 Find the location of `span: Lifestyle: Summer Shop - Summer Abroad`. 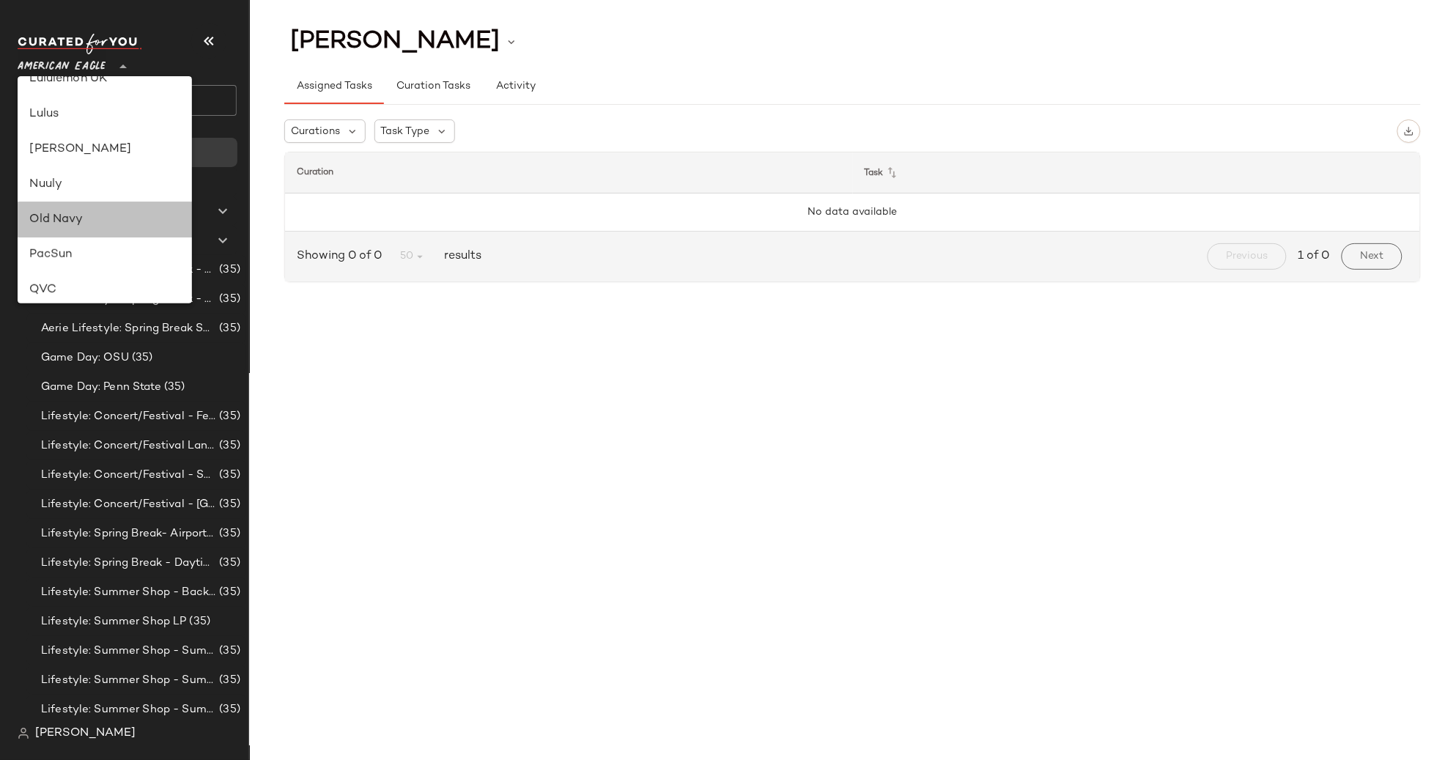

span: Lifestyle: Summer Shop - Summer Abroad is located at coordinates (128, 651).